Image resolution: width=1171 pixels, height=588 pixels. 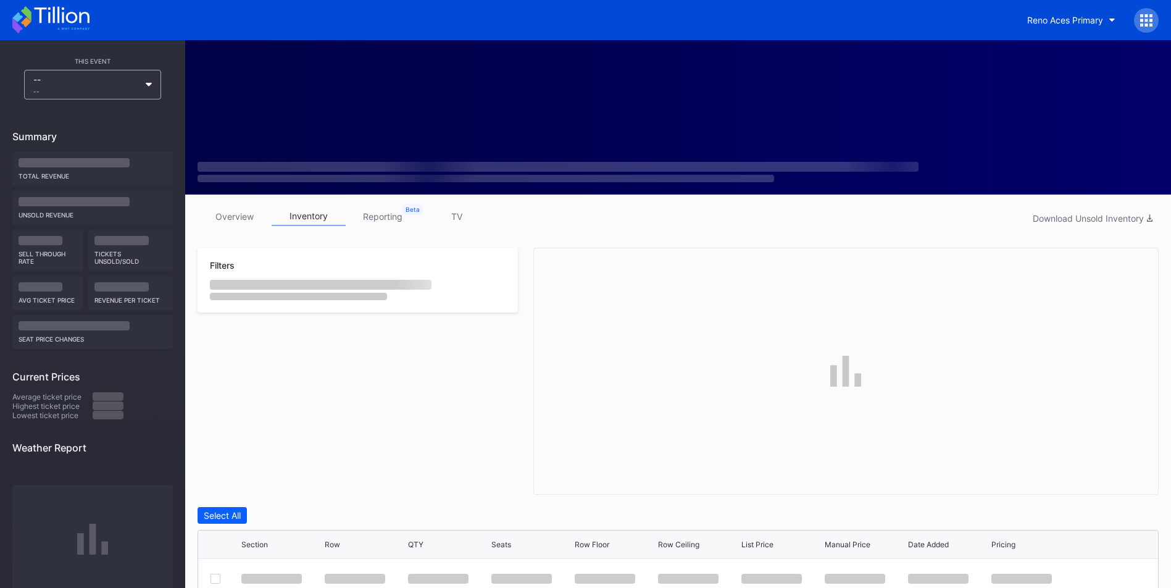 What do you see at coordinates (928, 544) in the screenshot?
I see `div: Date Added` at bounding box center [928, 544].